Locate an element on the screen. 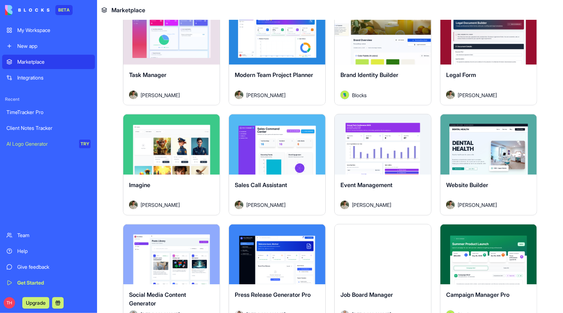  a: My Workspace is located at coordinates (49, 30).